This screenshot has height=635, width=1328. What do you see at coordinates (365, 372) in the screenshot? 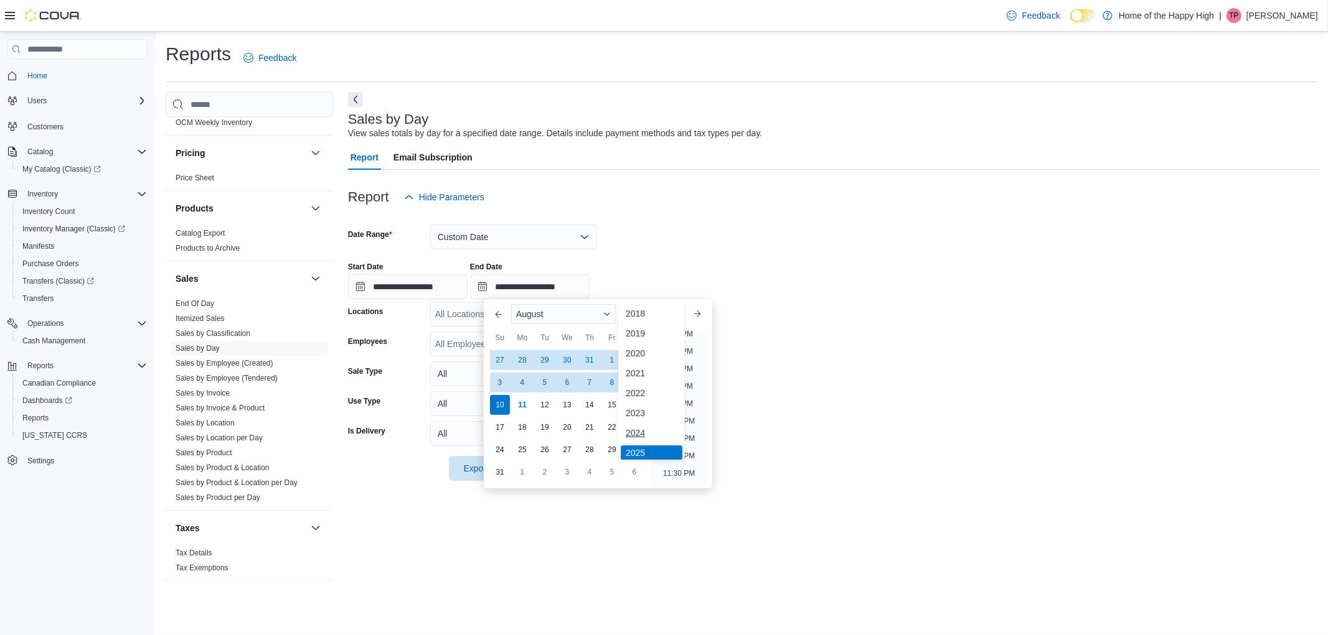
I see `label: Sale Type` at bounding box center [365, 372].